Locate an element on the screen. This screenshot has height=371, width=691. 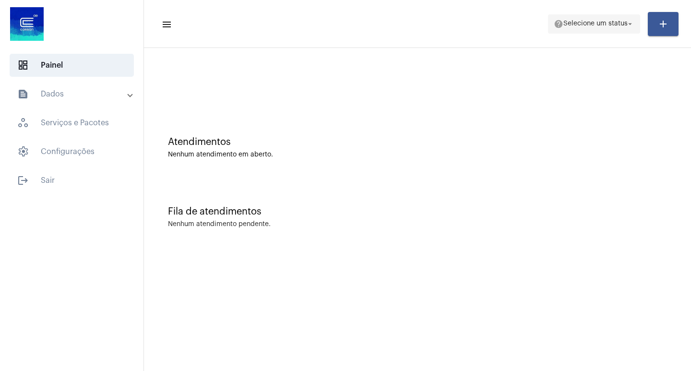
span: Sair is located at coordinates (72, 180).